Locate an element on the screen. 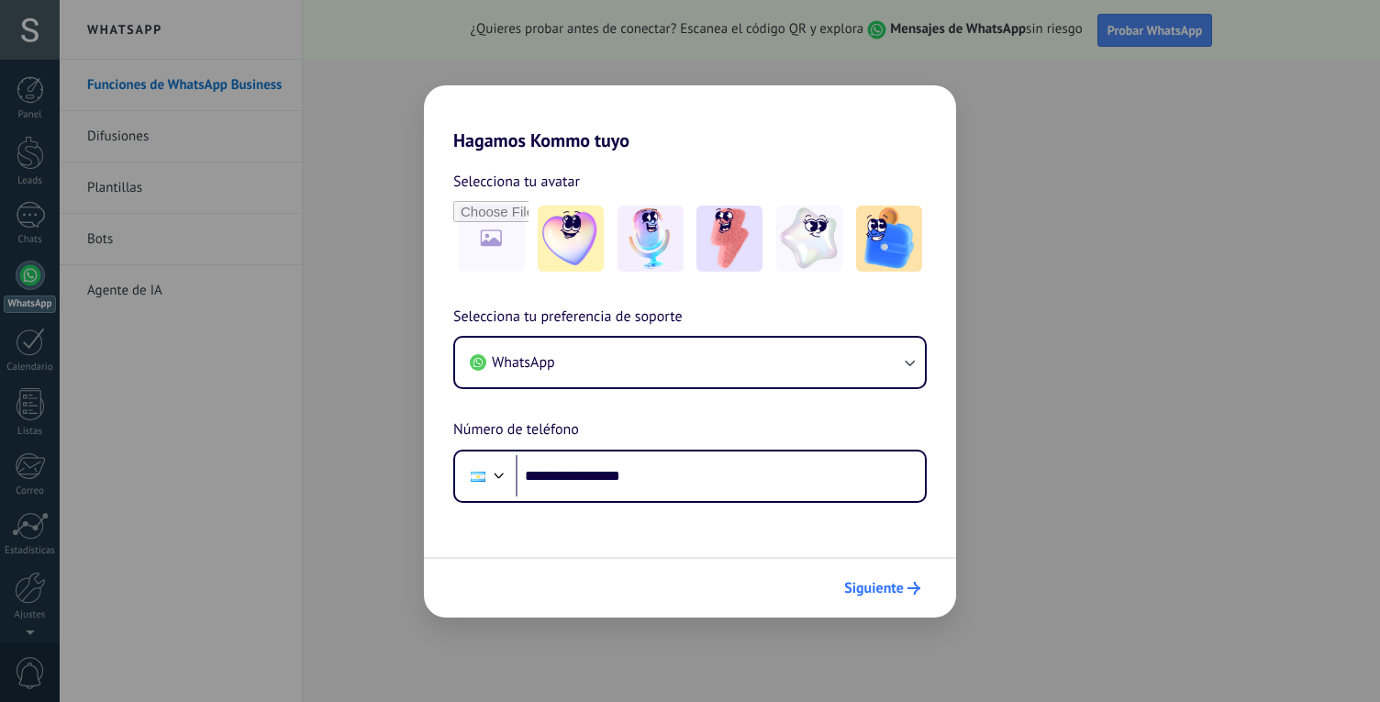 The height and width of the screenshot is (702, 1380). span: Selecciona tu preferencia de soporte is located at coordinates (568, 318).